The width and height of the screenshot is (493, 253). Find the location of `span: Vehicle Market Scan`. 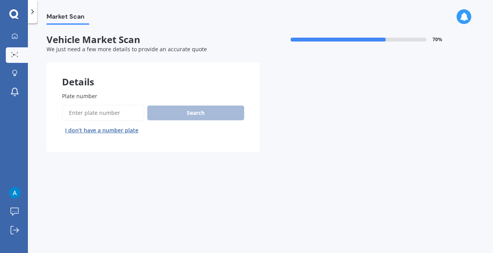

span: Vehicle Market Scan is located at coordinates (153, 40).